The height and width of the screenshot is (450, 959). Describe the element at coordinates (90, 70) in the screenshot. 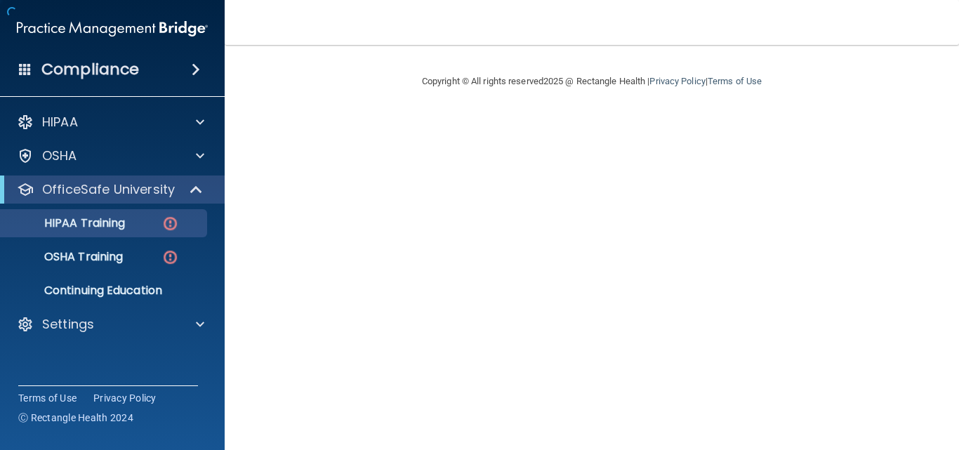

I see `h4: Compliance` at that location.